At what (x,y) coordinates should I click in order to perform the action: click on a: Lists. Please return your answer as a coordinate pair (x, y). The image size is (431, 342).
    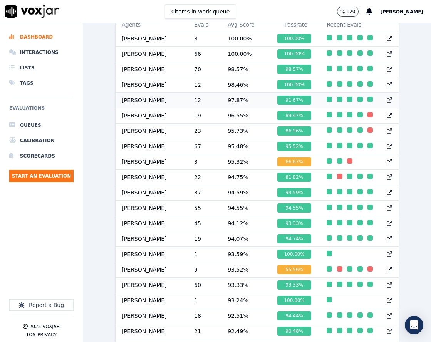
    Looking at the image, I should click on (41, 68).